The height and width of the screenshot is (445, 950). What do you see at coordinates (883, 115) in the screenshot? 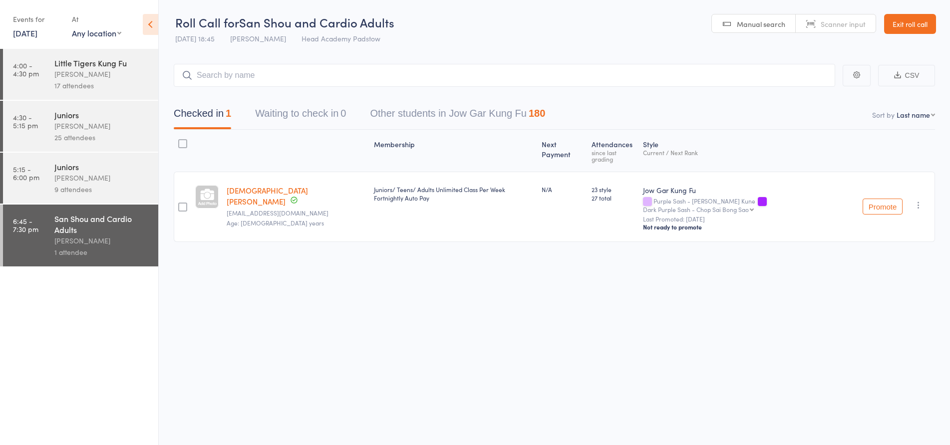
I see `label: Sort by` at bounding box center [883, 115].